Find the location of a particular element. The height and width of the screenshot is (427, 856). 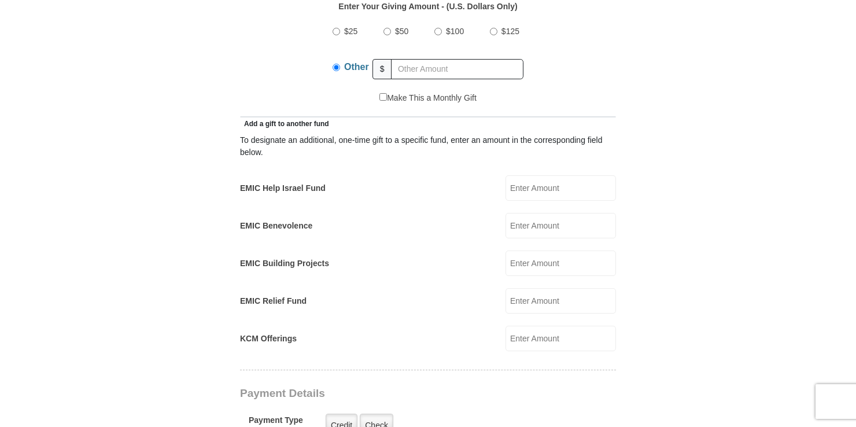

strong: Enter Your Giving Amount - (U.S. Dollars Only) is located at coordinates (427, 6).